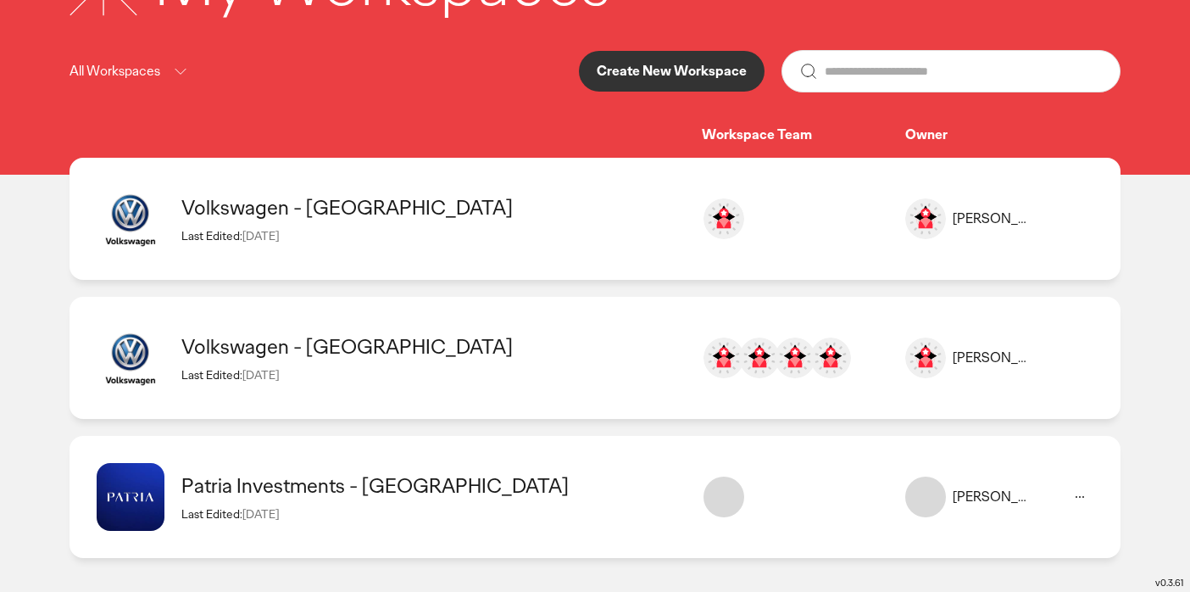 This screenshot has height=592, width=1190. What do you see at coordinates (999, 135) in the screenshot?
I see `div: Owner` at bounding box center [999, 135].